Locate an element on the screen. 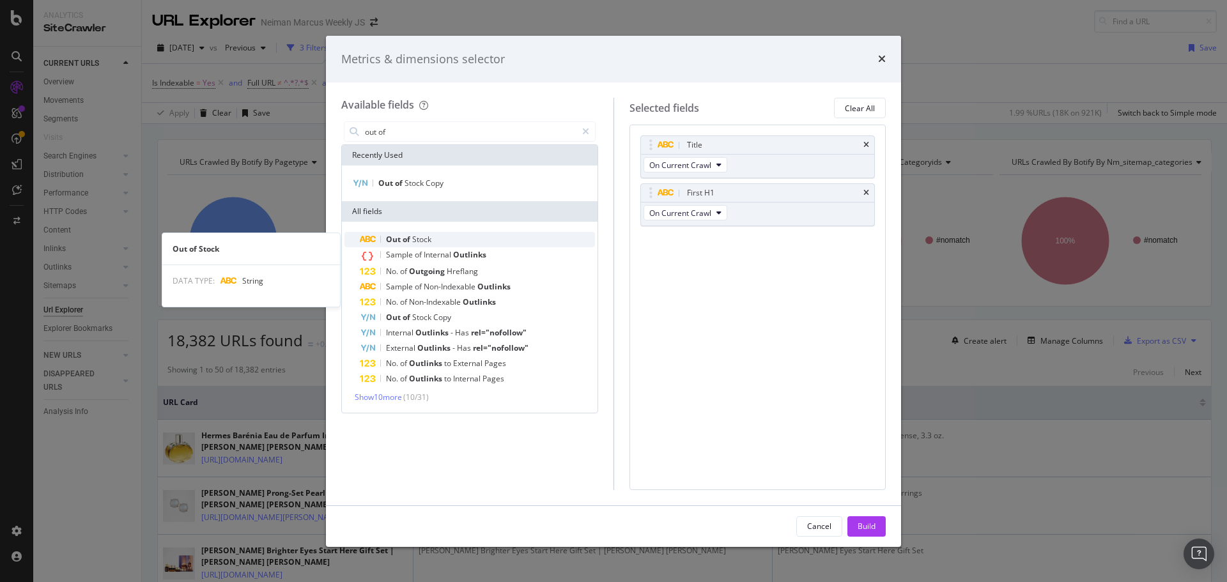  div: Cancel is located at coordinates (819, 526).